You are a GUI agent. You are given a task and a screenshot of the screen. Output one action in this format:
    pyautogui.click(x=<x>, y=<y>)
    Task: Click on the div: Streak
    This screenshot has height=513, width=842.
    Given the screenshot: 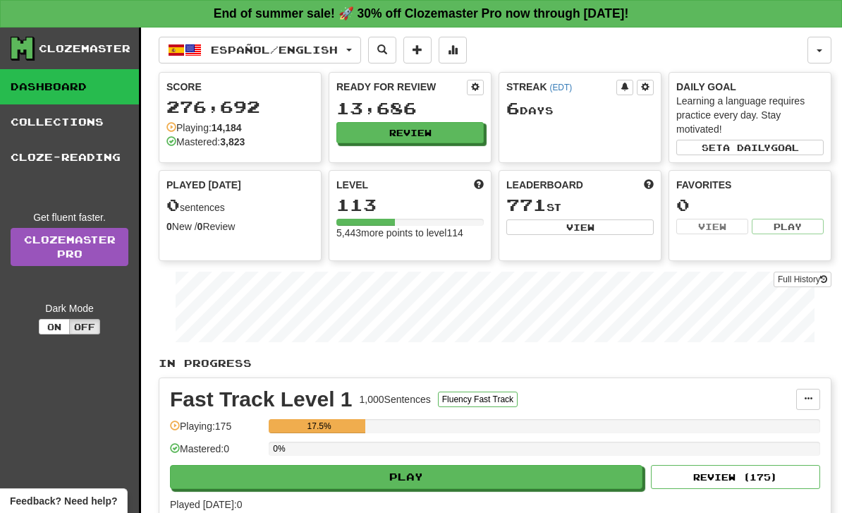 What is the action you would take?
    pyautogui.click(x=561, y=87)
    